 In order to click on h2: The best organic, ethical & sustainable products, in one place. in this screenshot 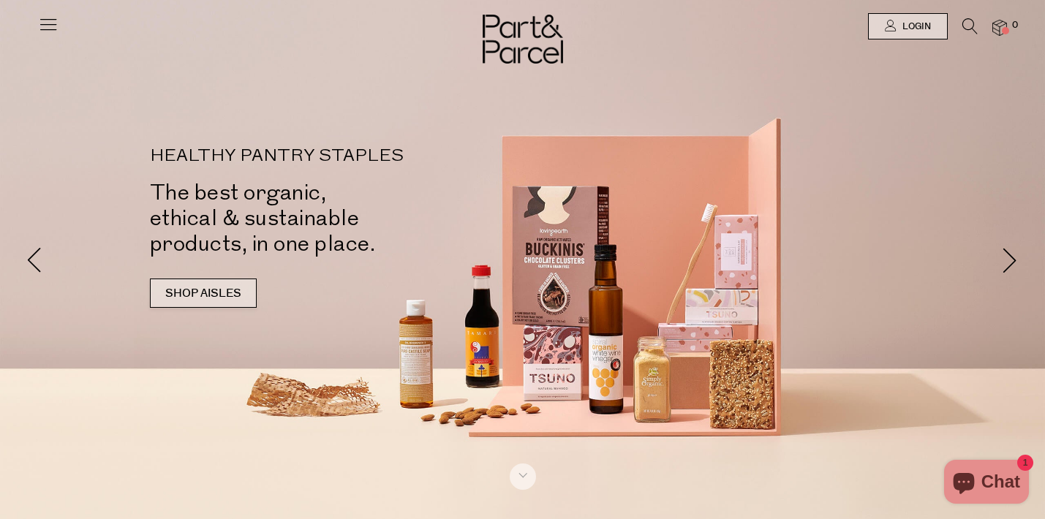, I will do `click(347, 218)`.